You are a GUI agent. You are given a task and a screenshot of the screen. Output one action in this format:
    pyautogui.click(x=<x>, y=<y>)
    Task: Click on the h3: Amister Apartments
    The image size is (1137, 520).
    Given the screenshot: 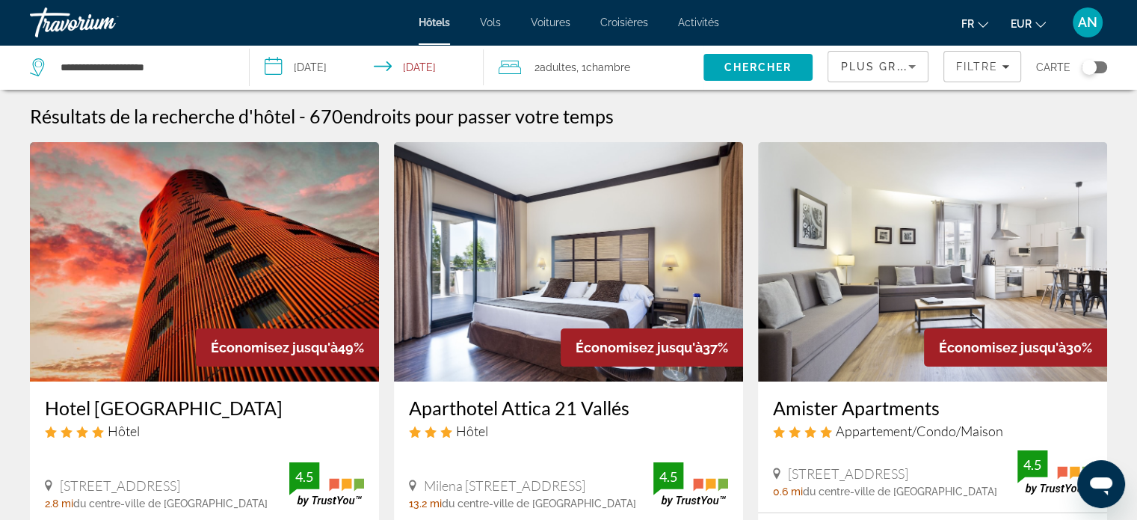 What is the action you would take?
    pyautogui.click(x=932, y=407)
    